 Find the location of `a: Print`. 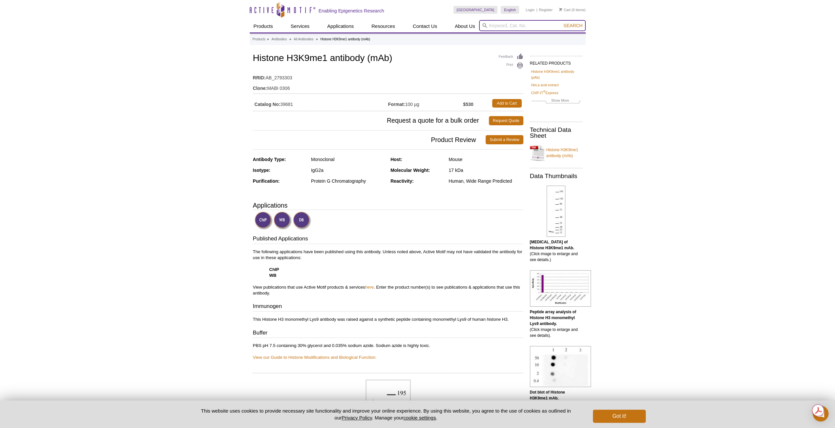

a: Print is located at coordinates (511, 66).